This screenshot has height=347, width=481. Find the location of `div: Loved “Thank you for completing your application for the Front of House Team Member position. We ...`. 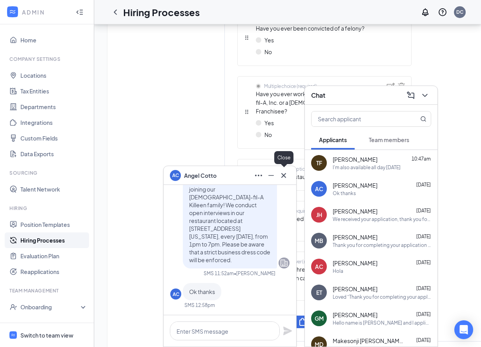

div: Loved “Thank you for completing your application for the Front of House Team Member position. We ... is located at coordinates (382, 297).